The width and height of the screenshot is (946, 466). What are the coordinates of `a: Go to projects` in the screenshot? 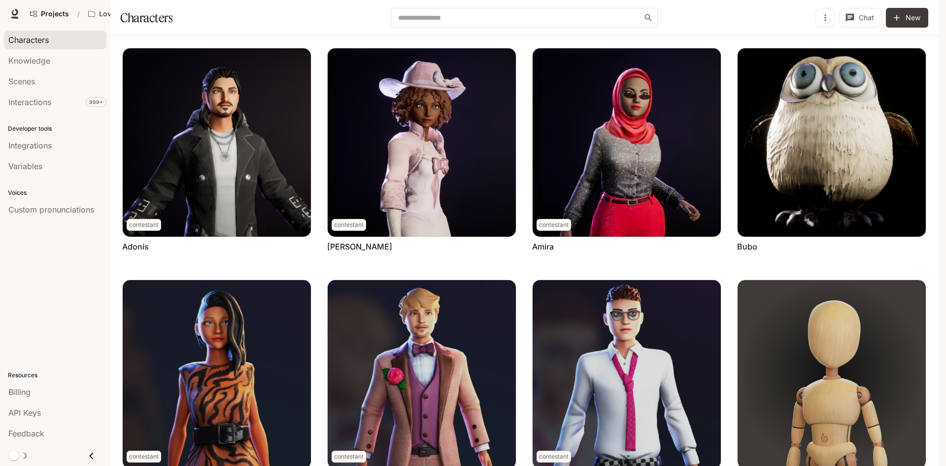 It's located at (49, 14).